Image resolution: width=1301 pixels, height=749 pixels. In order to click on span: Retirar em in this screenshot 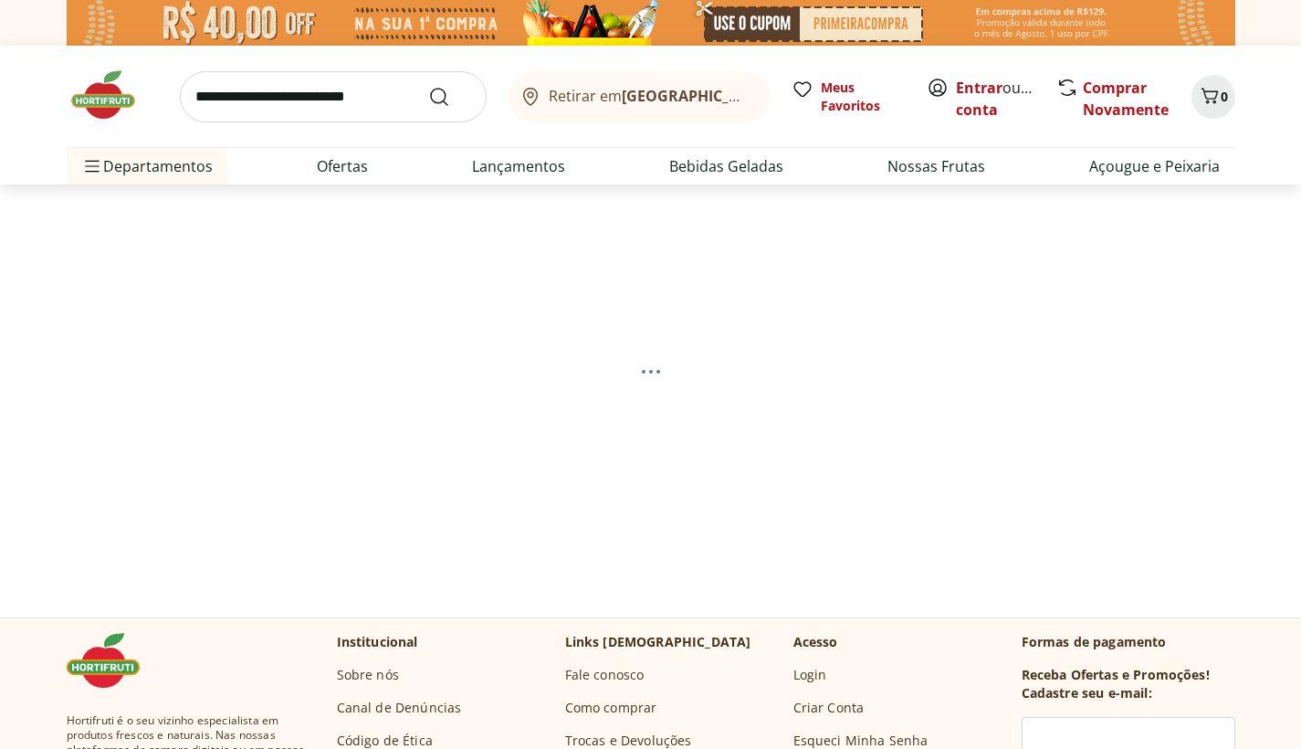, I will do `click(649, 96)`.